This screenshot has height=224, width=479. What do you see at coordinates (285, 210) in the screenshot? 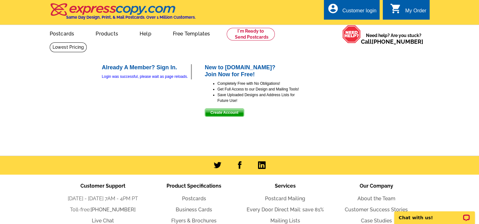
I see `a: Every Door Direct Mail: save 81%` at bounding box center [285, 210].